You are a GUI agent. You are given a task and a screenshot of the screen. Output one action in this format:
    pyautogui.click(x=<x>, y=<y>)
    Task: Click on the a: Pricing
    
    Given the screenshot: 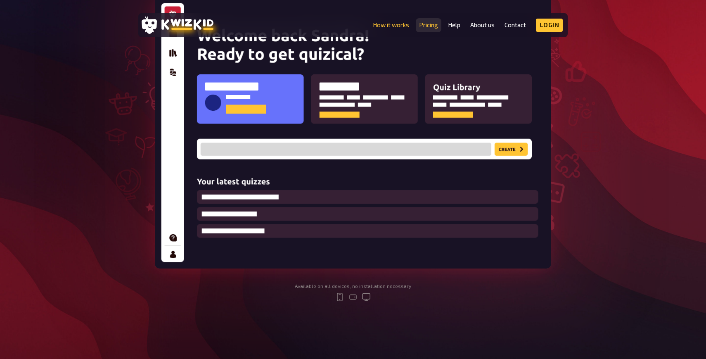 What is the action you would take?
    pyautogui.click(x=429, y=25)
    